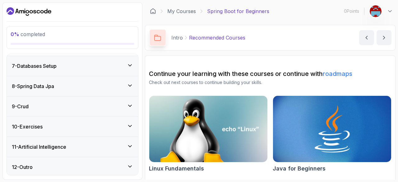 This screenshot has height=182, width=398. Describe the element at coordinates (337, 74) in the screenshot. I see `a: roadmaps` at that location.